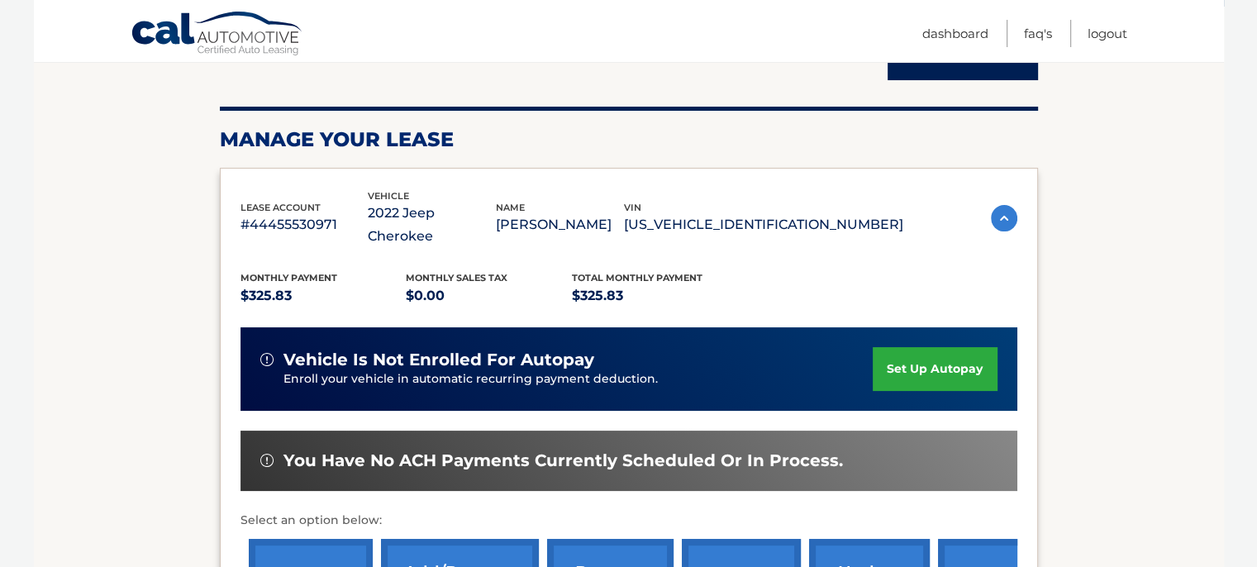 The width and height of the screenshot is (1257, 567). I want to click on a: Logout, so click(1107, 33).